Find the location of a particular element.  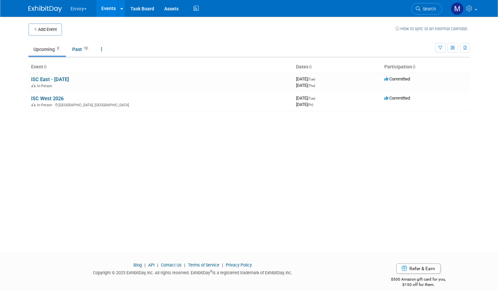

a: Blog is located at coordinates (138, 264).